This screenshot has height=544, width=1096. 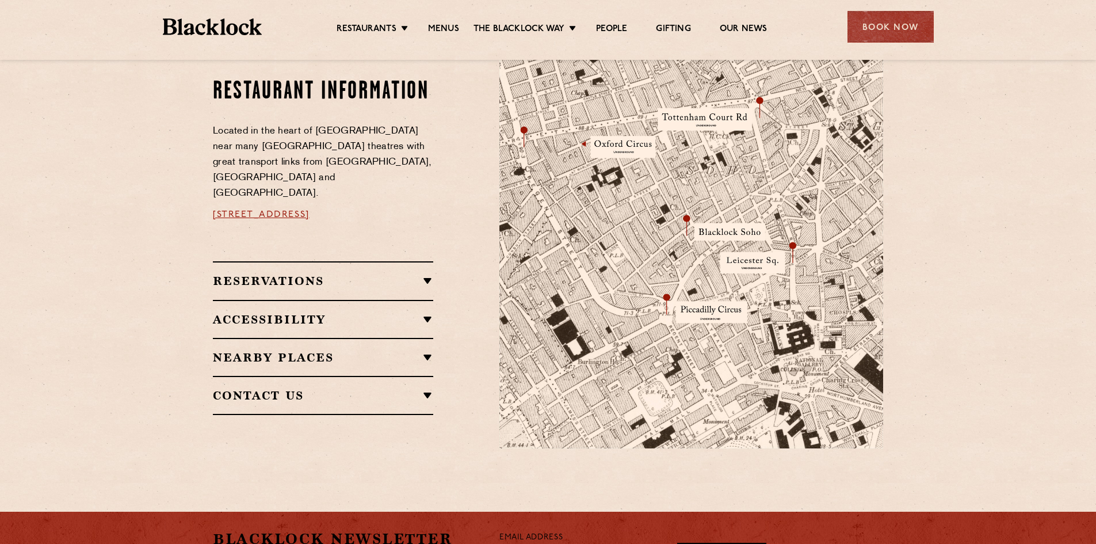 I want to click on h2: Nearby Places, so click(x=323, y=357).